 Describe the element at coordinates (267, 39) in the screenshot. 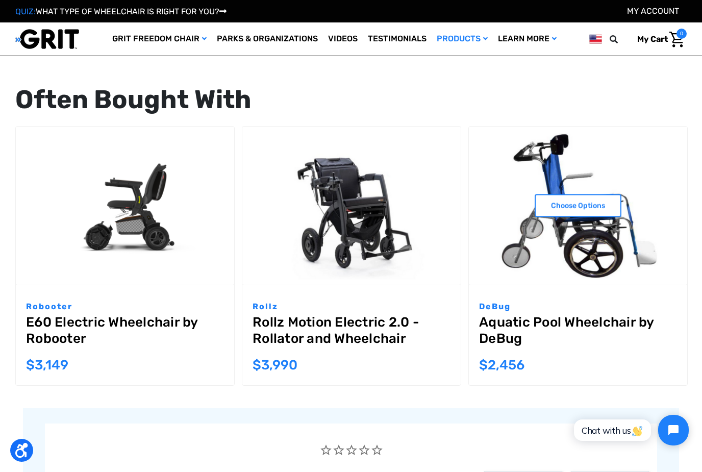

I see `a: Parks & Organizations` at that location.